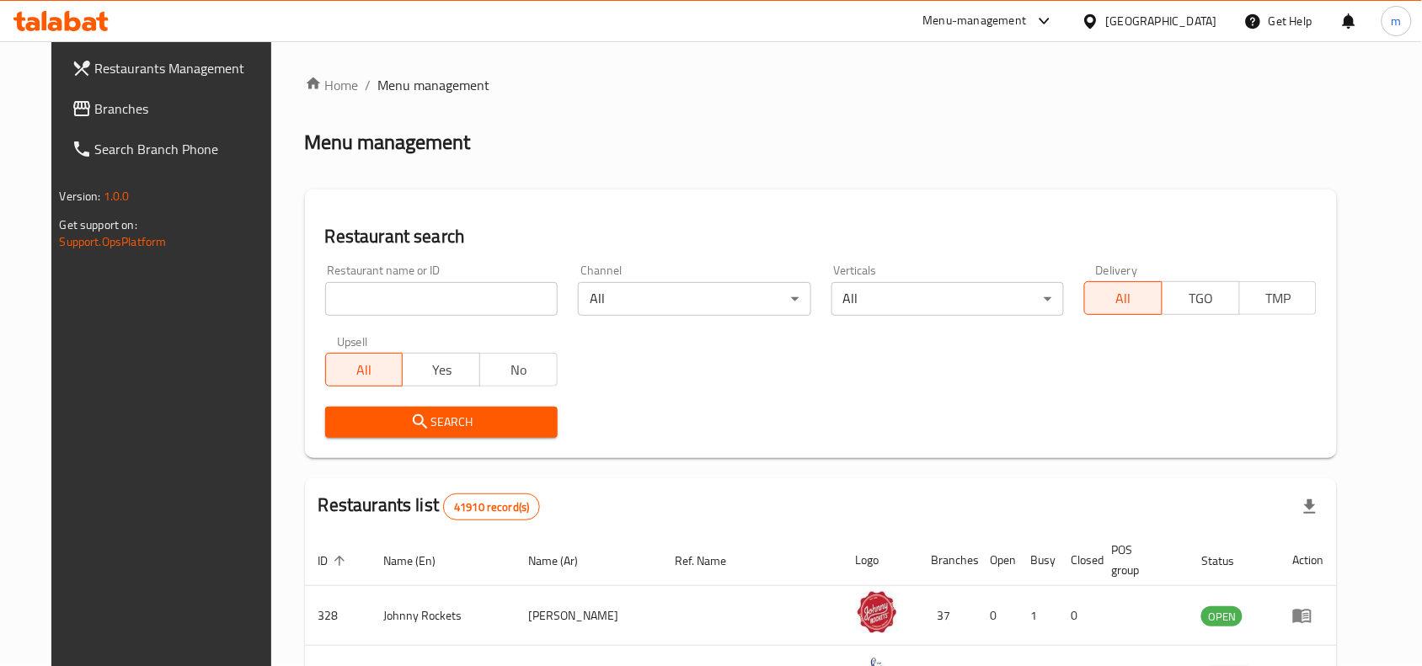 The image size is (1422, 666). I want to click on th: Action, so click(1307, 560).